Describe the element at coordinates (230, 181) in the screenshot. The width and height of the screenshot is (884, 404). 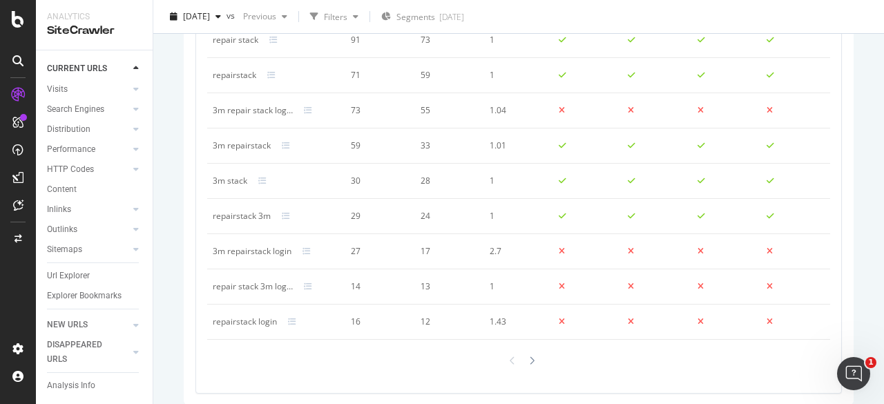
I see `div: 3m stack` at that location.